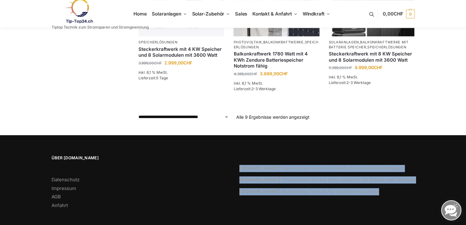 The width and height of the screenshot is (466, 225). I want to click on bdi: 3.999,00, so click(150, 63).